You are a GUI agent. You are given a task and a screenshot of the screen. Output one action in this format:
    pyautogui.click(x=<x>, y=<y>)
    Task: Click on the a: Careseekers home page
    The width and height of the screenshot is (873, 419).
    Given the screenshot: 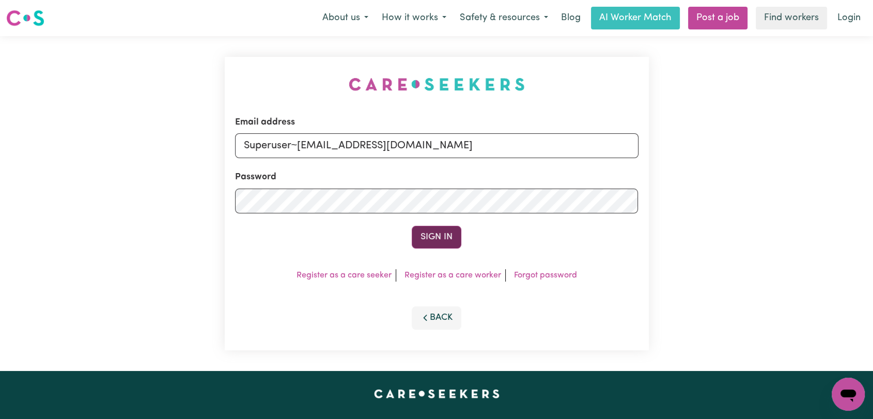 What is the action you would take?
    pyautogui.click(x=436, y=394)
    